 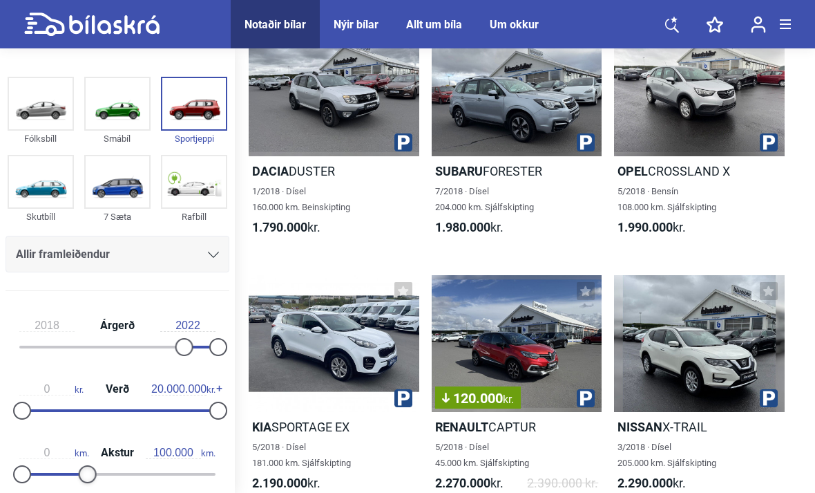 What do you see at coordinates (478, 398) in the screenshot?
I see `span: 120.000` at bounding box center [478, 398].